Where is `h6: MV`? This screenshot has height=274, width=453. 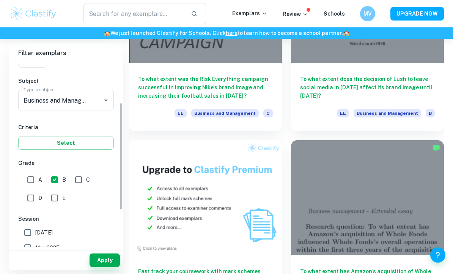 h6: MV is located at coordinates (368, 14).